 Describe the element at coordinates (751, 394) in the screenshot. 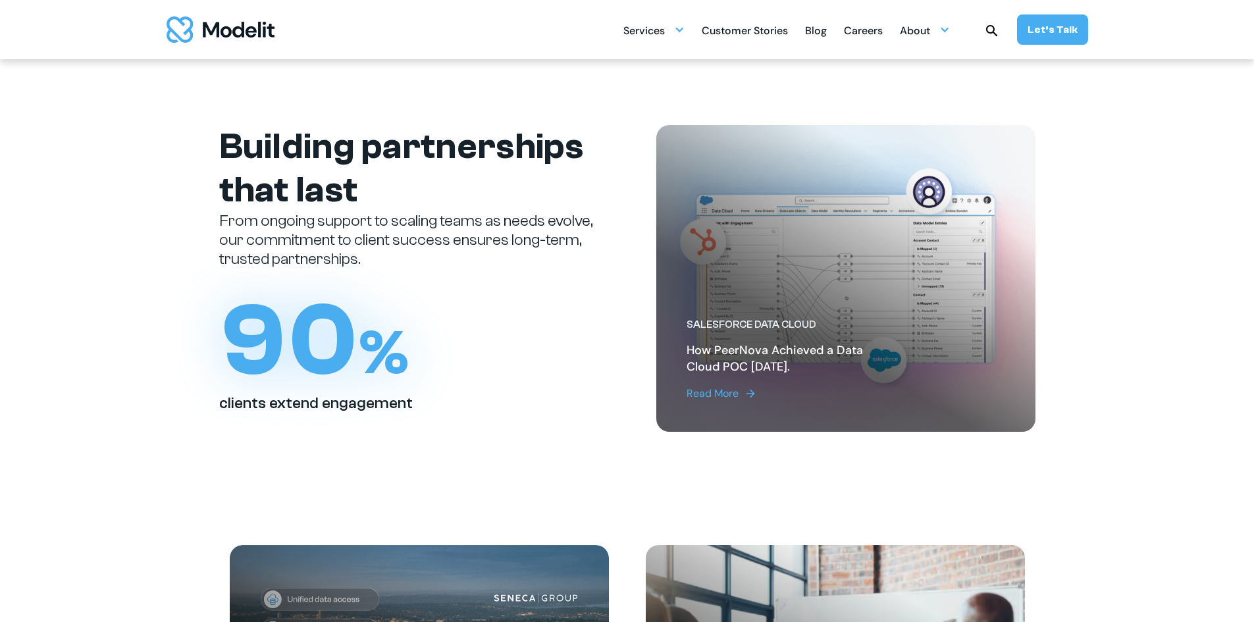

I see `img: arrow` at that location.